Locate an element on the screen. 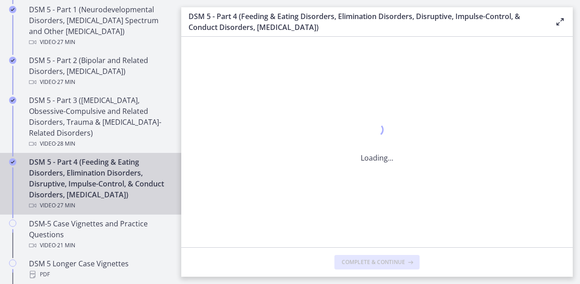 The height and width of the screenshot is (284, 580). div: 1 is located at coordinates (377, 131).